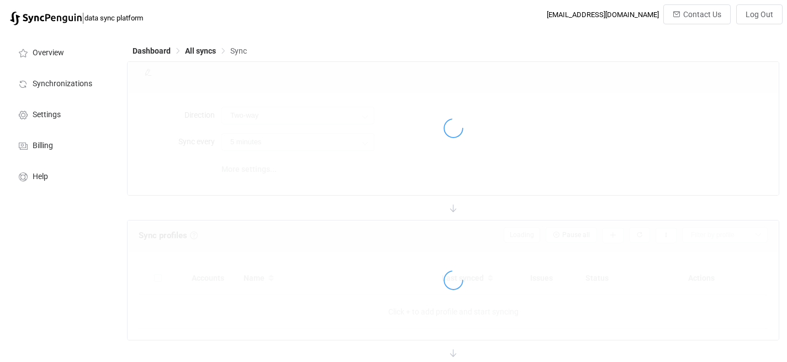 The width and height of the screenshot is (787, 362). What do you see at coordinates (46, 115) in the screenshot?
I see `span: Settings` at bounding box center [46, 115].